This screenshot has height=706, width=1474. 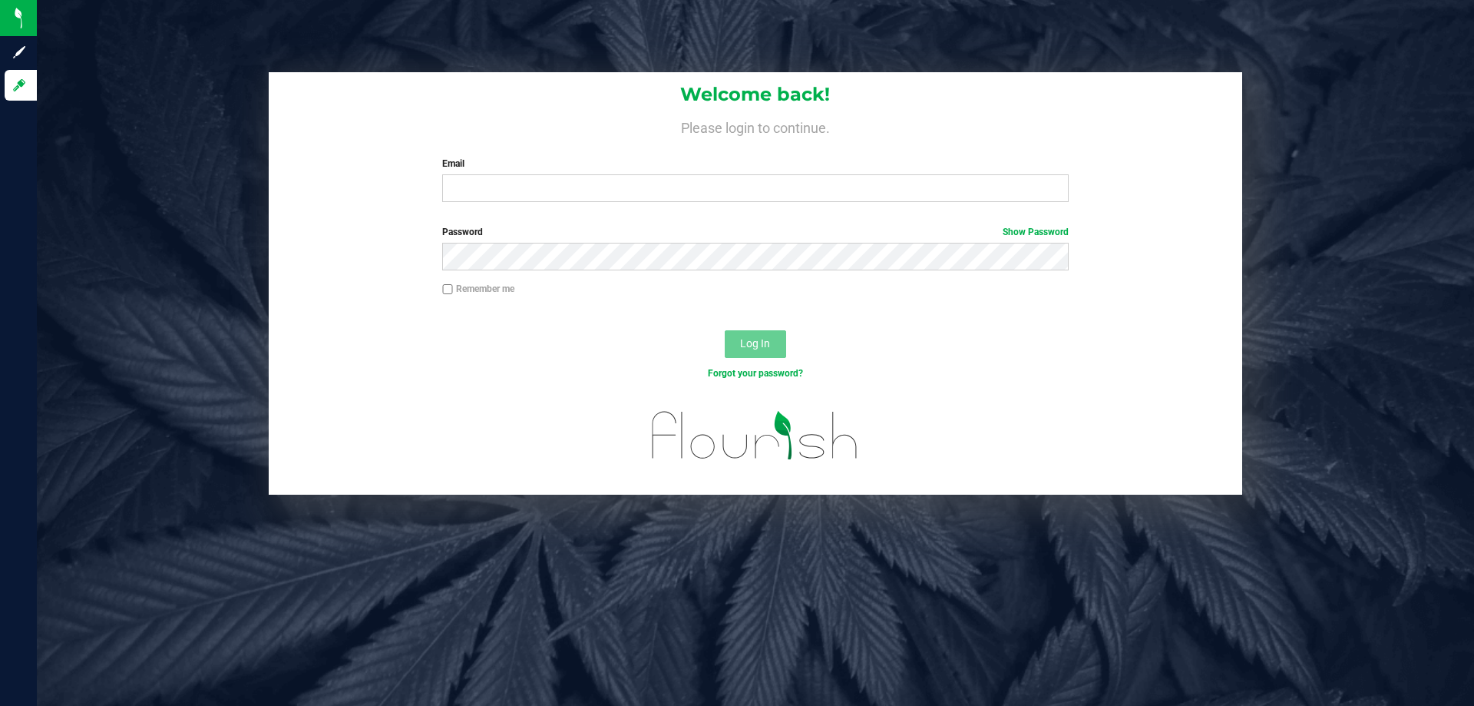 What do you see at coordinates (462, 232) in the screenshot?
I see `span: Password` at bounding box center [462, 232].